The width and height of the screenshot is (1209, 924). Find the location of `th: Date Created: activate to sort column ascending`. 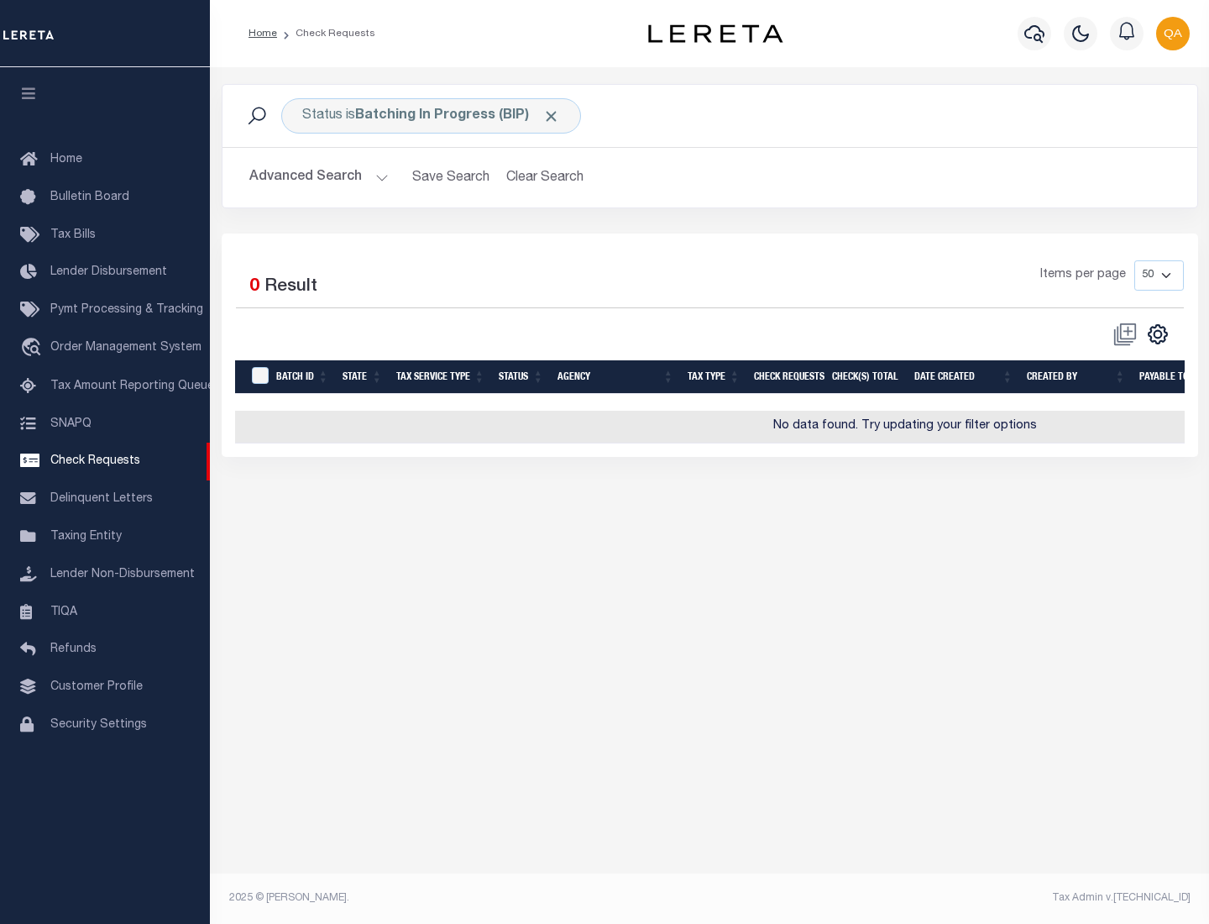

th: Date Created: activate to sort column ascending is located at coordinates (964, 377).